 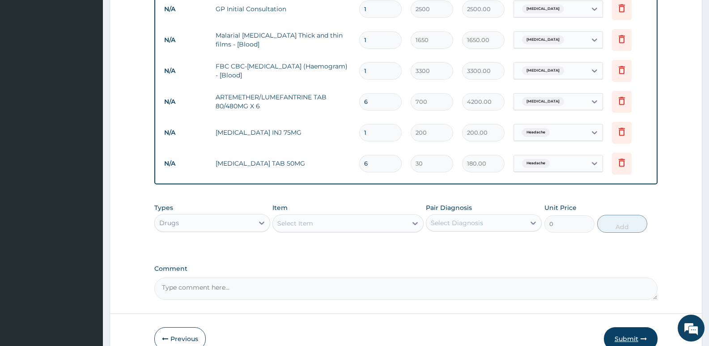 What do you see at coordinates (457, 223) in the screenshot?
I see `div: Select Diagnosis` at bounding box center [457, 223].